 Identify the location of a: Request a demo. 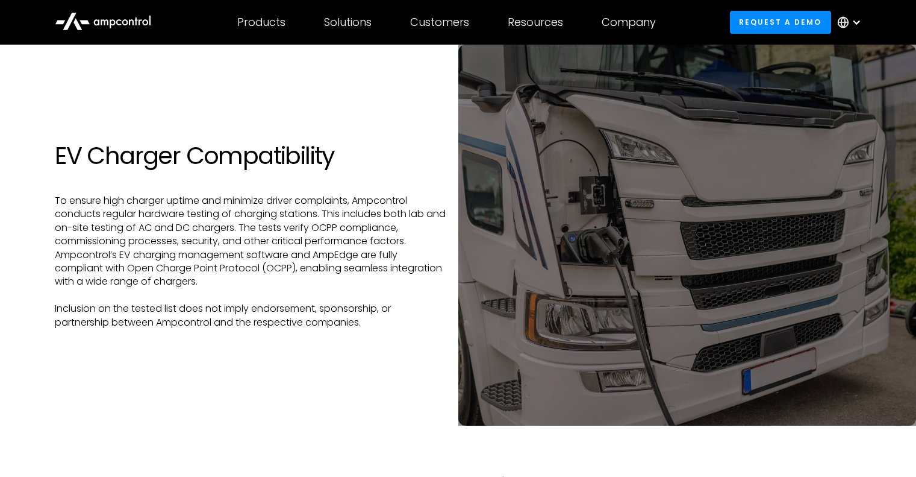
(781, 22).